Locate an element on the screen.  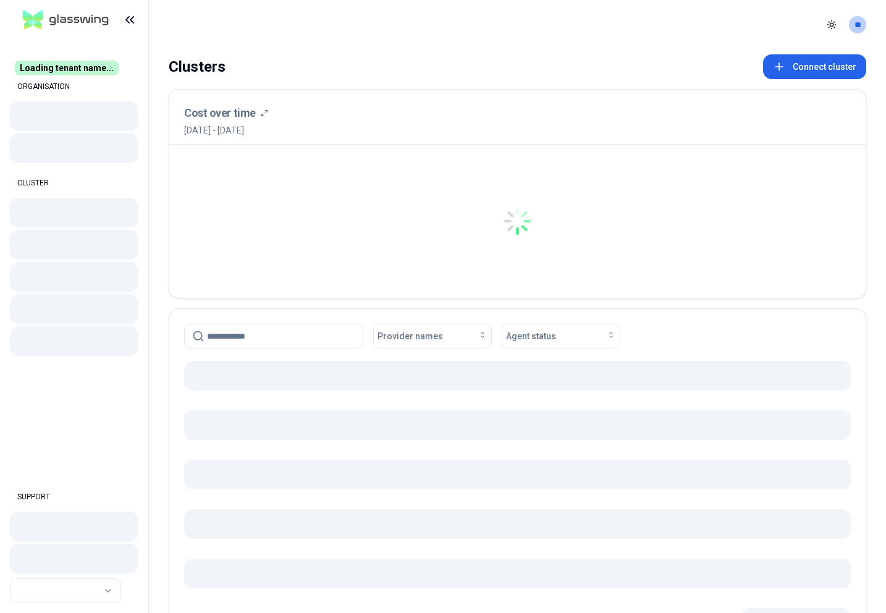
div: SUPPORT is located at coordinates (74, 497).